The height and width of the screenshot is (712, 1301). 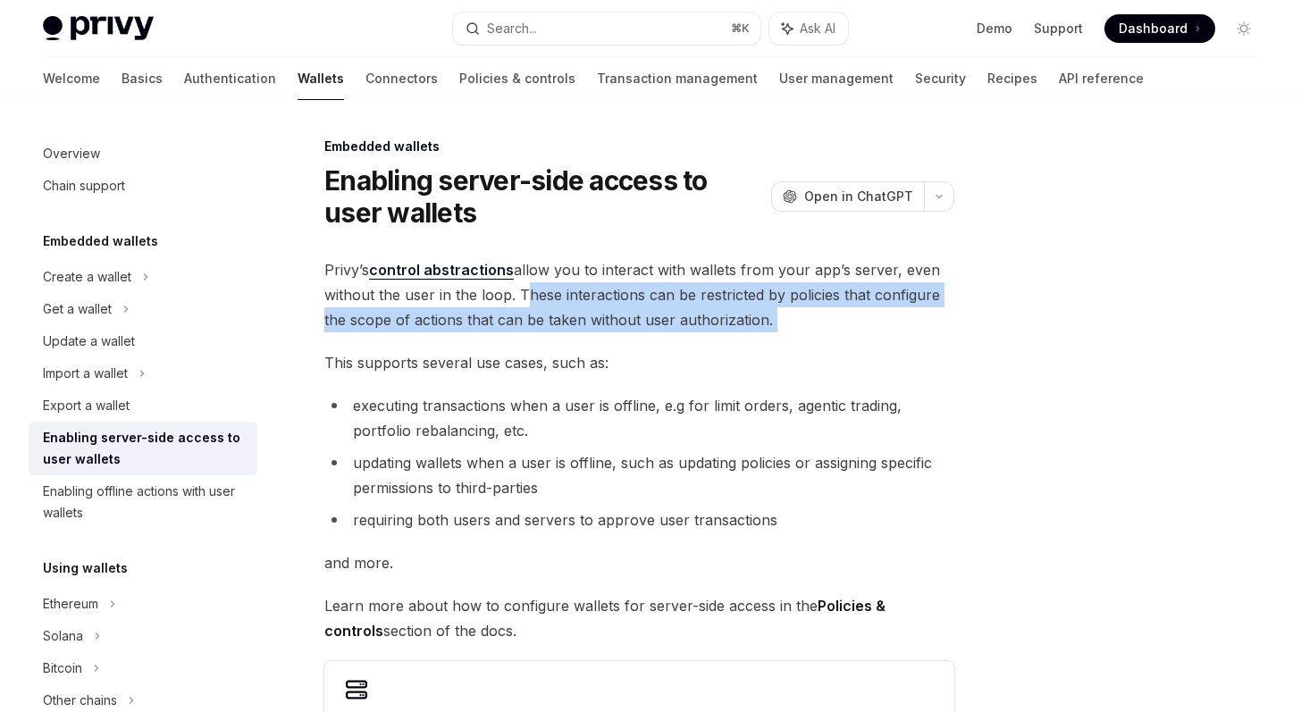 I want to click on a: Security, so click(x=940, y=79).